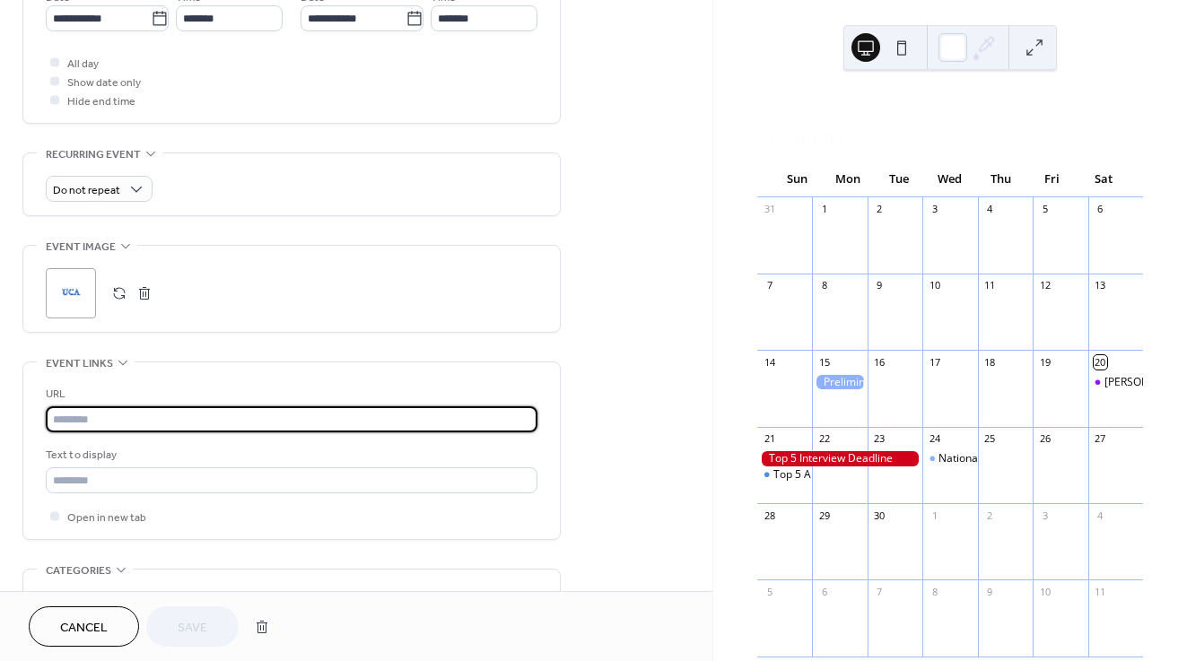  What do you see at coordinates (899, 179) in the screenshot?
I see `div: Tue` at bounding box center [899, 179].